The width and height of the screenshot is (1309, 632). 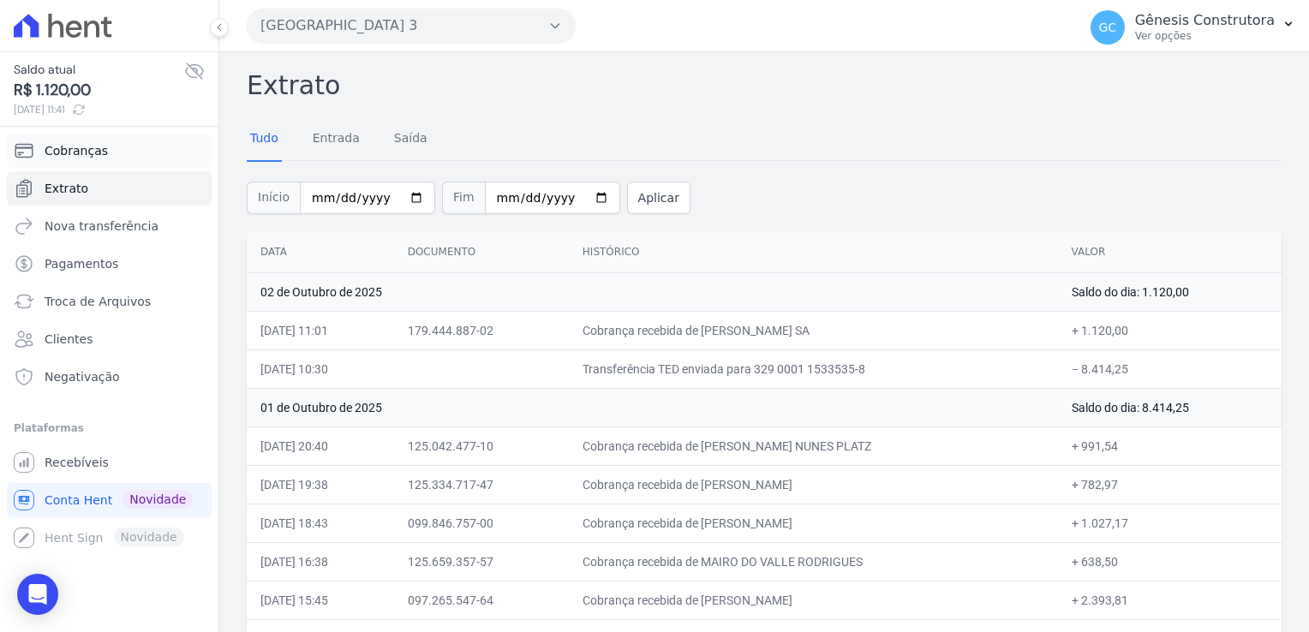 What do you see at coordinates (813, 252) in the screenshot?
I see `th: Histórico` at bounding box center [813, 252].